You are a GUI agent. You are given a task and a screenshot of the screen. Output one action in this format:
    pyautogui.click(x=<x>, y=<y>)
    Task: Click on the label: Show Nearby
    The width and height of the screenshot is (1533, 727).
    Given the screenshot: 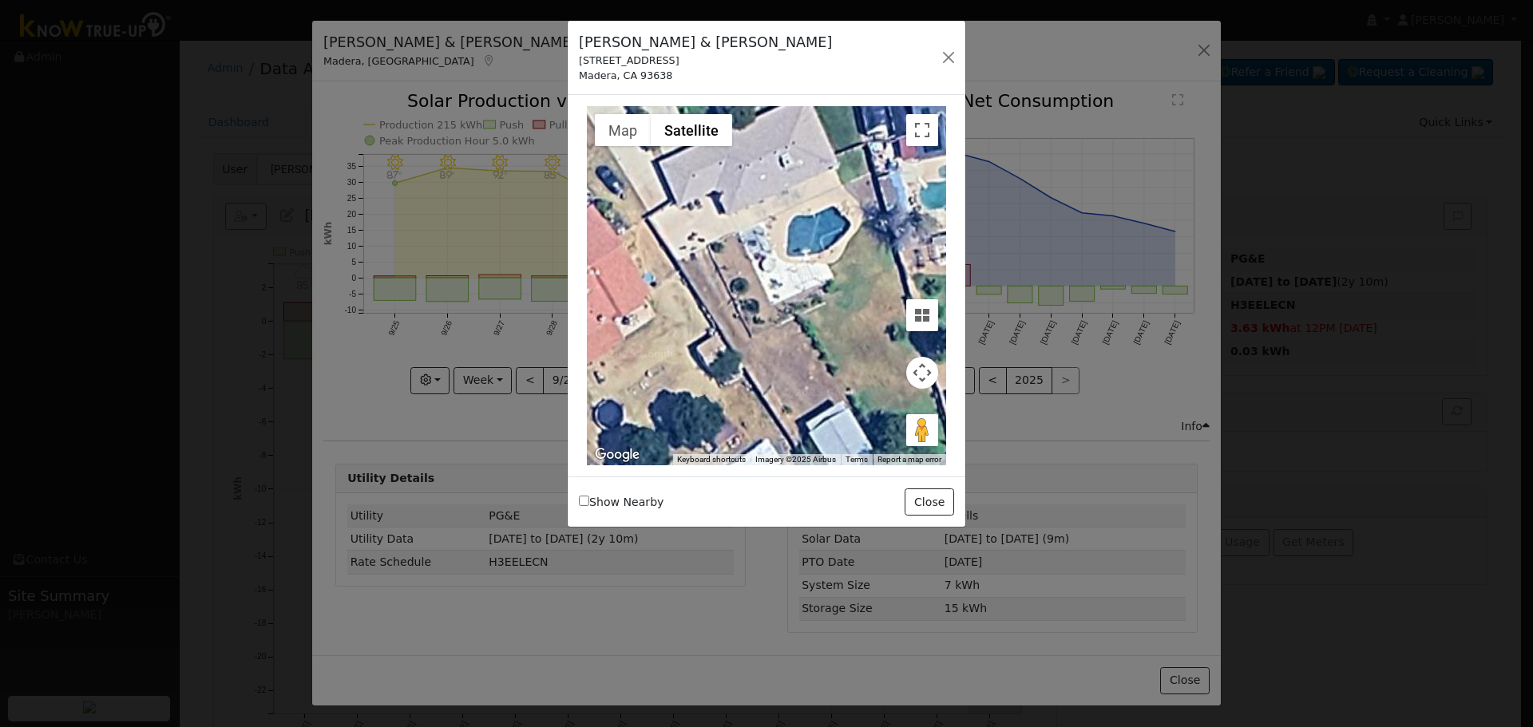 What is the action you would take?
    pyautogui.click(x=621, y=502)
    